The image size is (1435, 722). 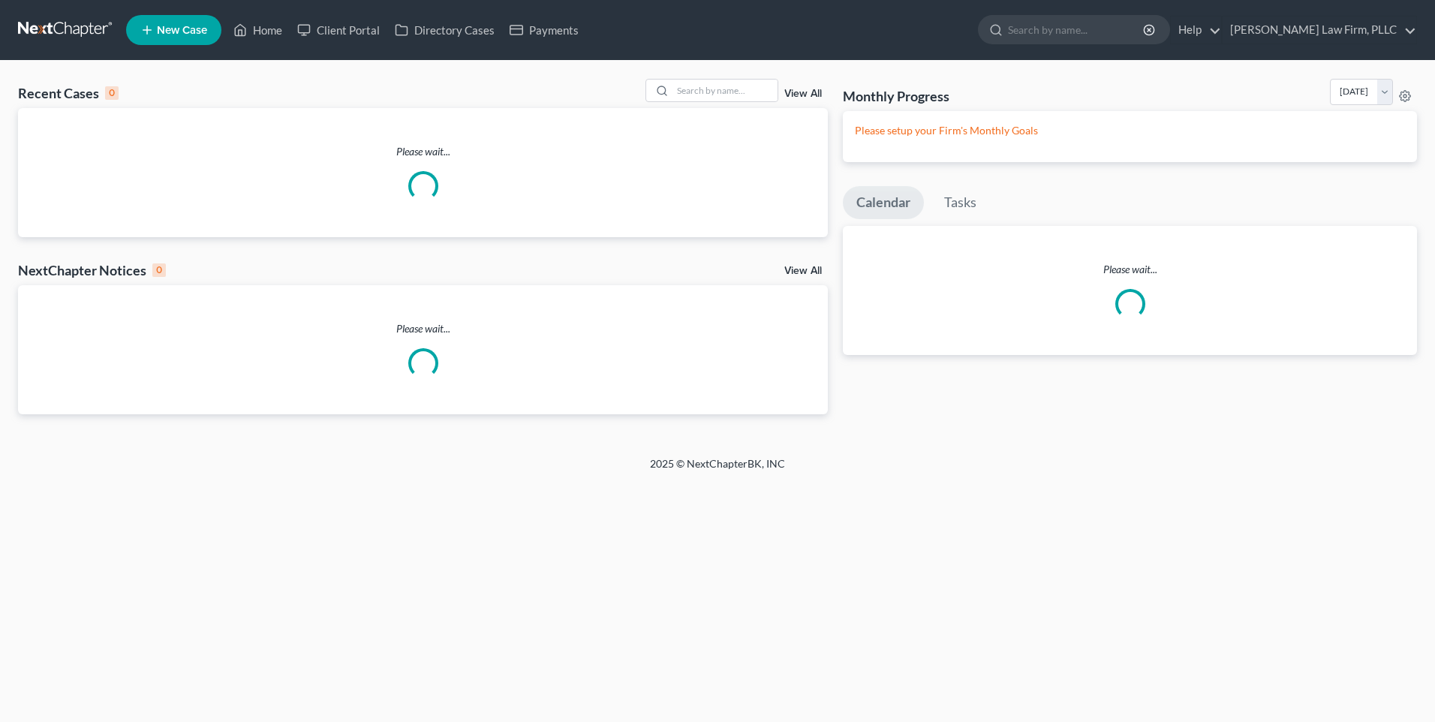 What do you see at coordinates (960, 203) in the screenshot?
I see `a: Tasks` at bounding box center [960, 203].